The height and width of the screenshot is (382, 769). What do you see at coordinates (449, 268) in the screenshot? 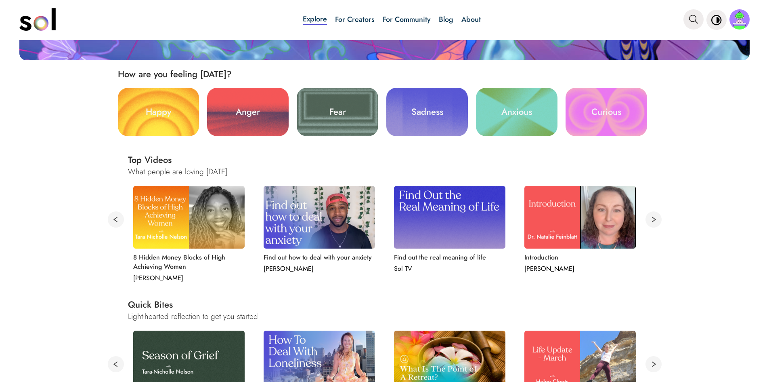
I see `p: Sol TV` at bounding box center [449, 268].